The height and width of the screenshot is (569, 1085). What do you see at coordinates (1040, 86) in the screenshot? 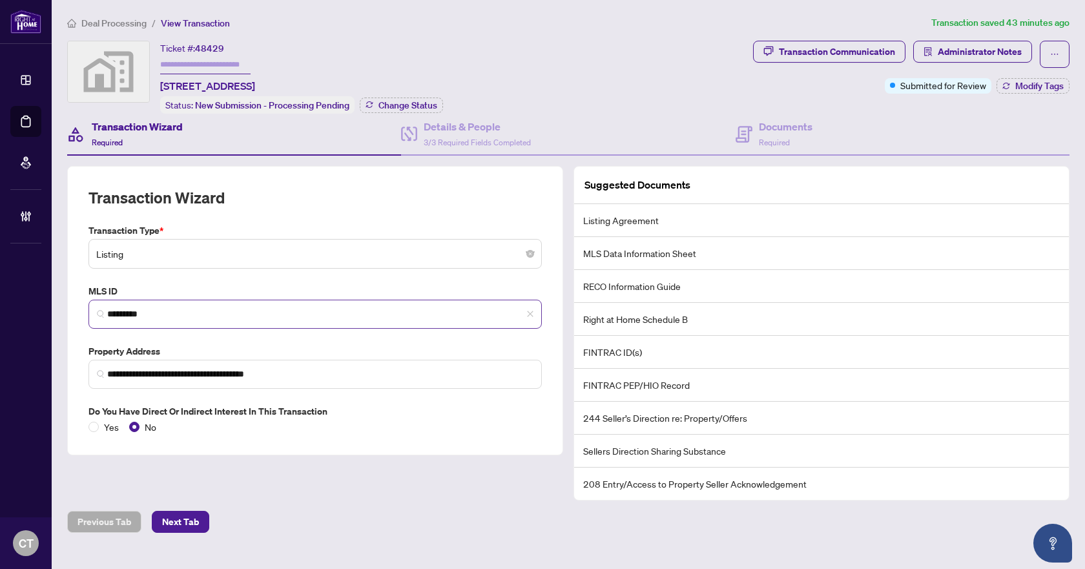
I see `span: Modify Tags` at bounding box center [1040, 86].